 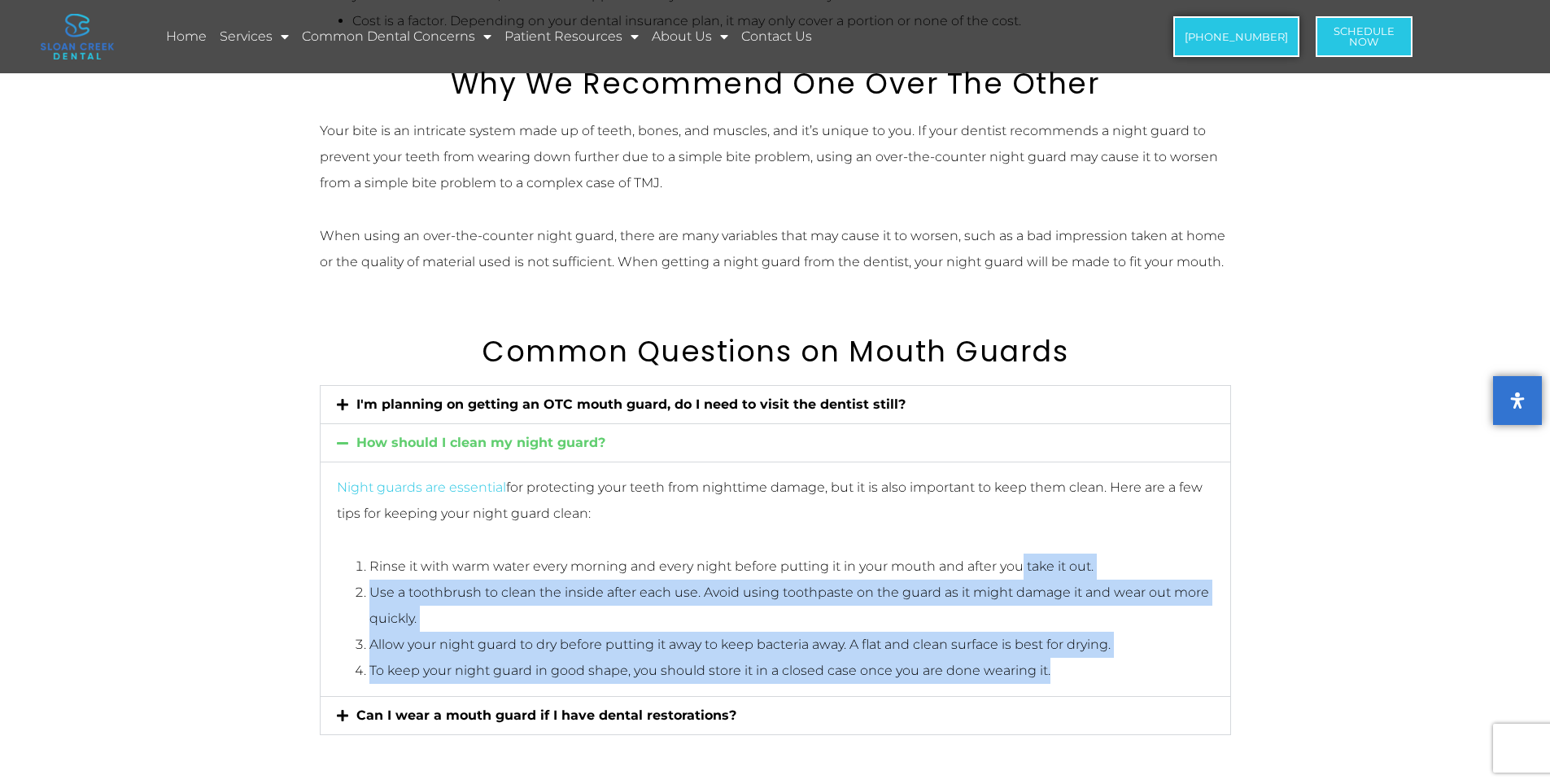 I want to click on a: Patient Resources, so click(x=571, y=37).